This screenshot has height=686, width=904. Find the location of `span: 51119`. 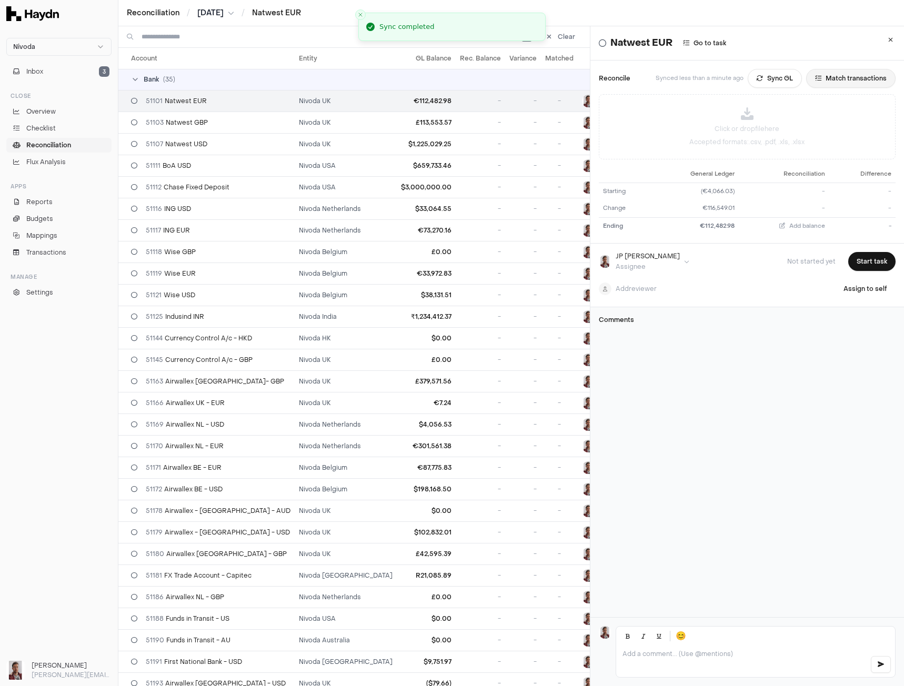

span: 51119 is located at coordinates (154, 274).